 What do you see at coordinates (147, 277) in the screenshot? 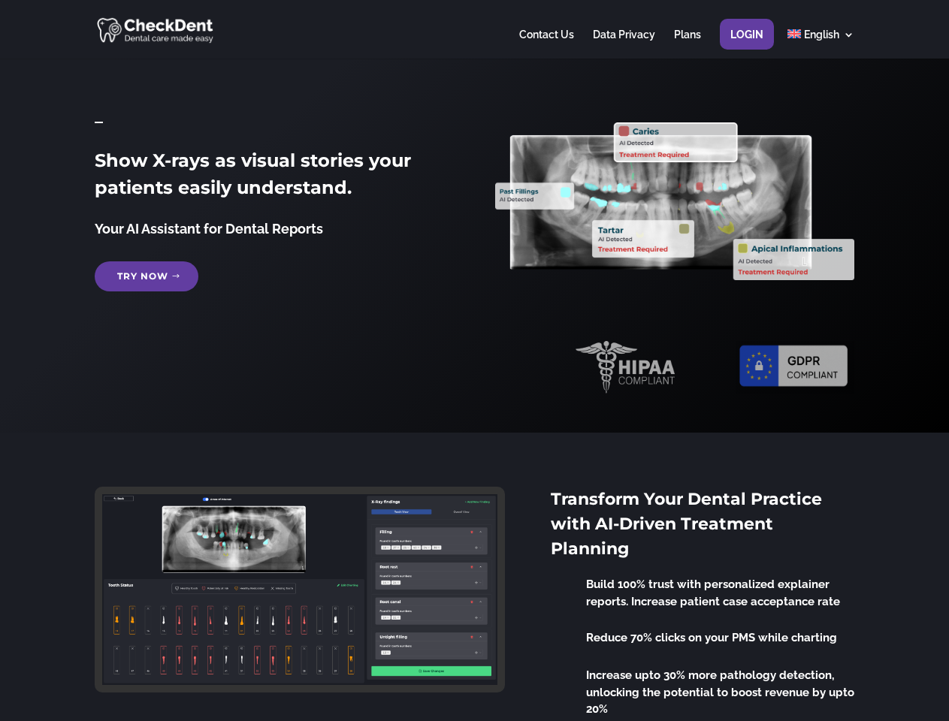
I see `a: Try Now` at bounding box center [147, 277].